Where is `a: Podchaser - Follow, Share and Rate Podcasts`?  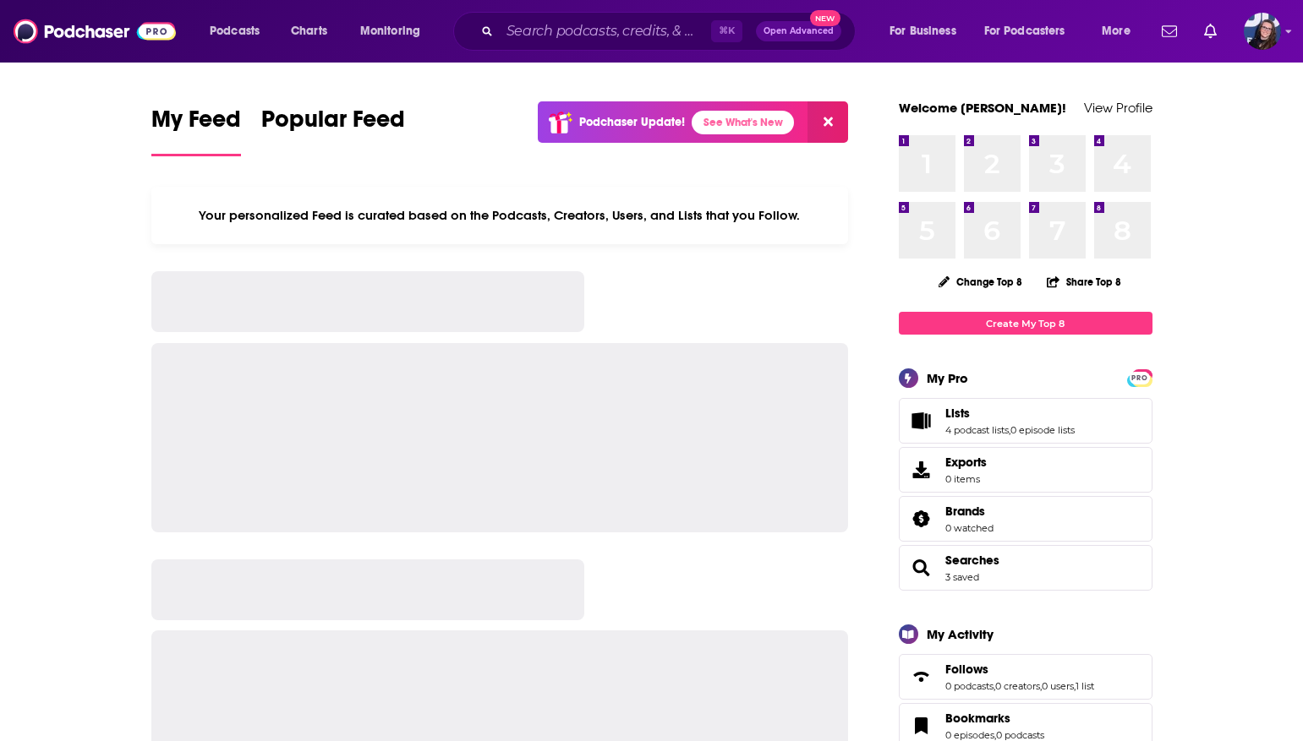
a: Podchaser - Follow, Share and Rate Podcasts is located at coordinates (95, 31).